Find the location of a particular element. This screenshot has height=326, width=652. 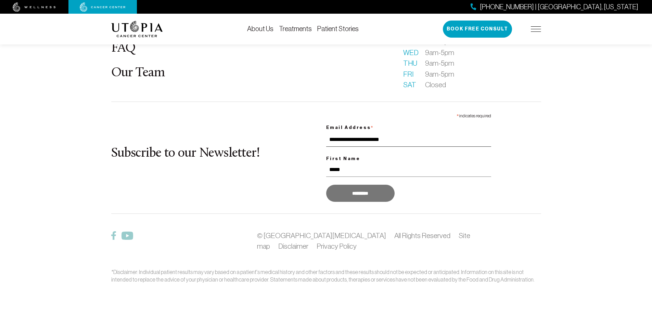

a: Disclaimer is located at coordinates (293, 246).